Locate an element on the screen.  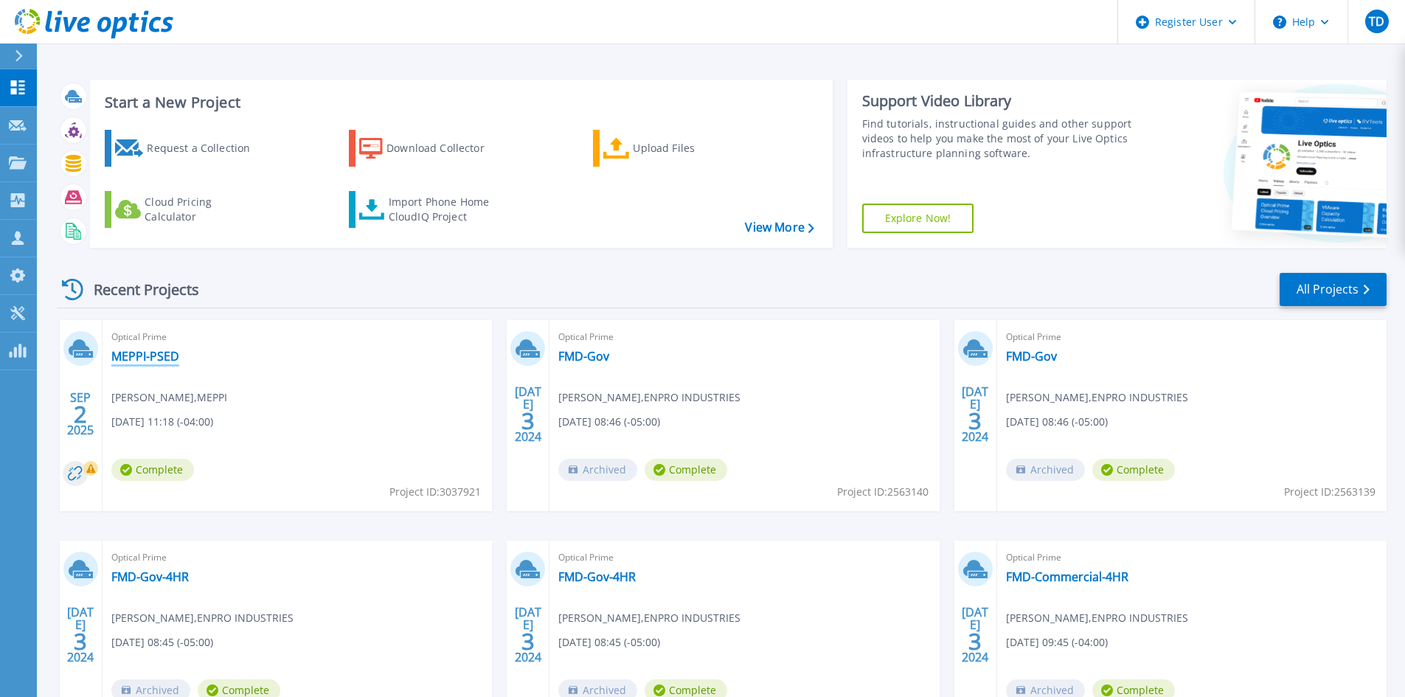
a: All Projects is located at coordinates (1333, 289).